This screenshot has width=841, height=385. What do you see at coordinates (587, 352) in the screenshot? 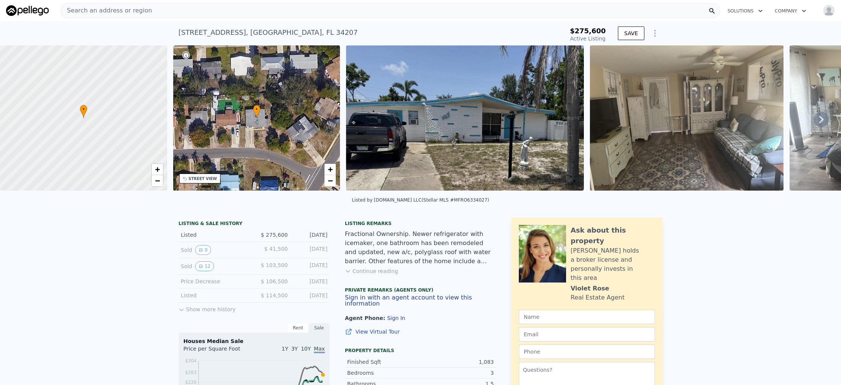
I see `input: Phone` at bounding box center [587, 352].